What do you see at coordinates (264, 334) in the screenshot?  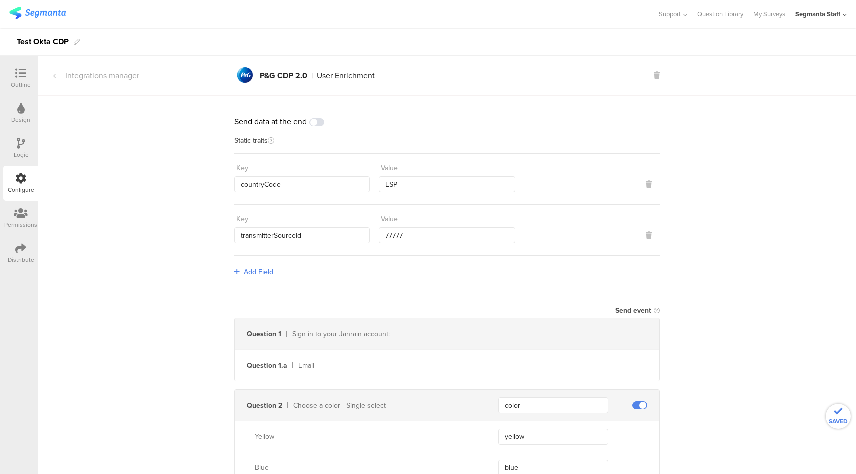 I see `div: Question 1` at bounding box center [264, 334].